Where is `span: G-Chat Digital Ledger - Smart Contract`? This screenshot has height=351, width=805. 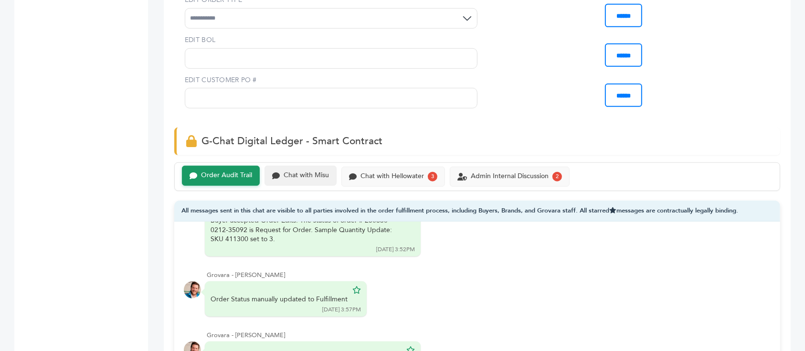
span: G-Chat Digital Ledger - Smart Contract is located at coordinates (292, 141).